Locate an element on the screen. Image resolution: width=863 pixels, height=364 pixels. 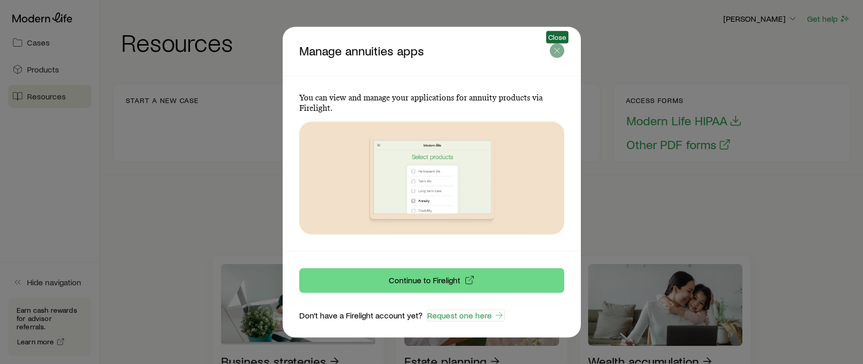
img: Manage annuities apps signposting is located at coordinates (432, 178).